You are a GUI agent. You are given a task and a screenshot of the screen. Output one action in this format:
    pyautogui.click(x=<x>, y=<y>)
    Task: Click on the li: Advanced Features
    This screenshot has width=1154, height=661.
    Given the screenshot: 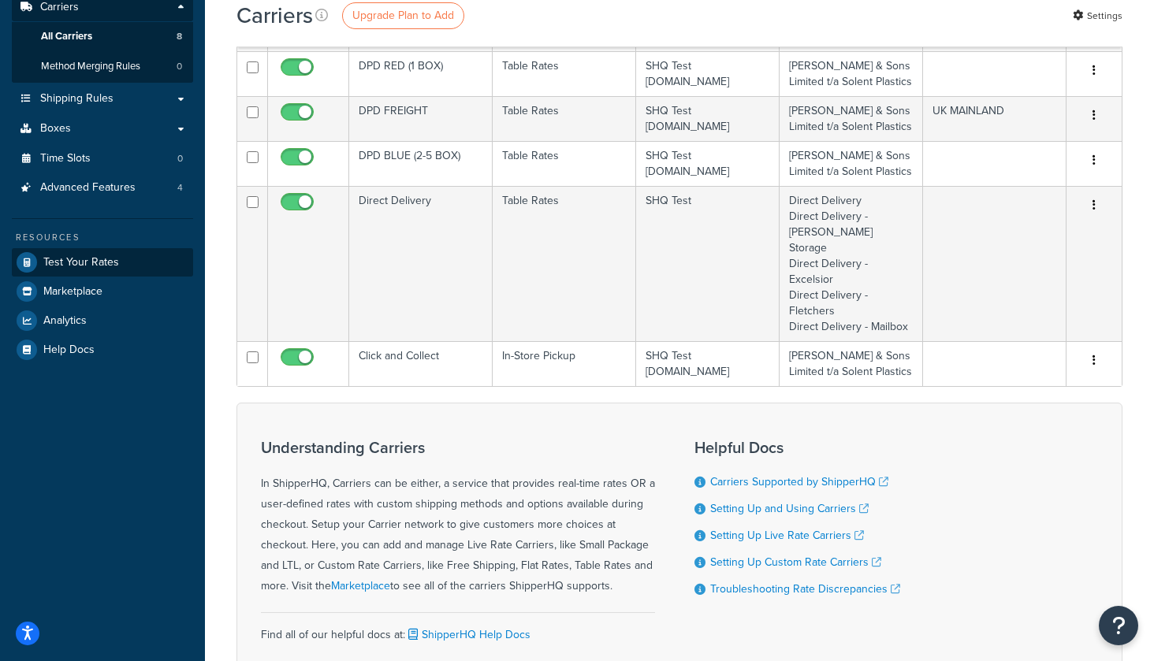 What is the action you would take?
    pyautogui.click(x=102, y=188)
    